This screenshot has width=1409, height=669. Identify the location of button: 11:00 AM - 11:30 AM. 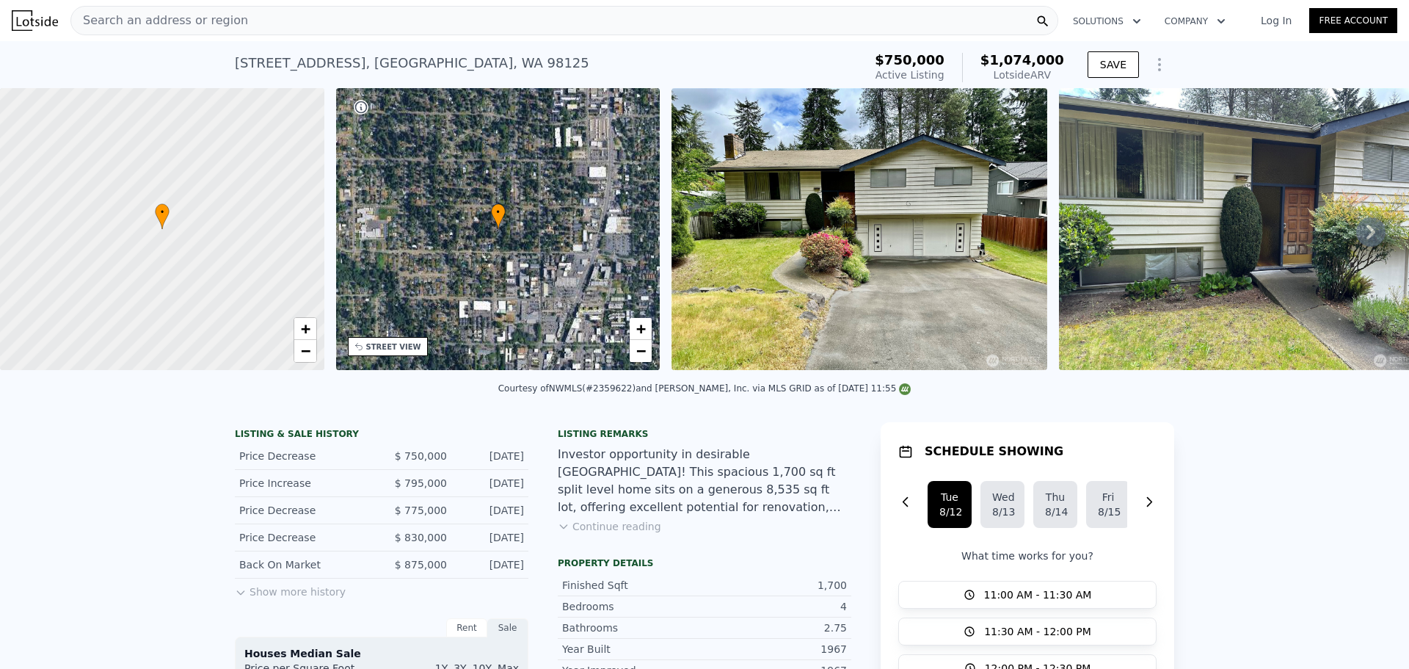
(1028, 594).